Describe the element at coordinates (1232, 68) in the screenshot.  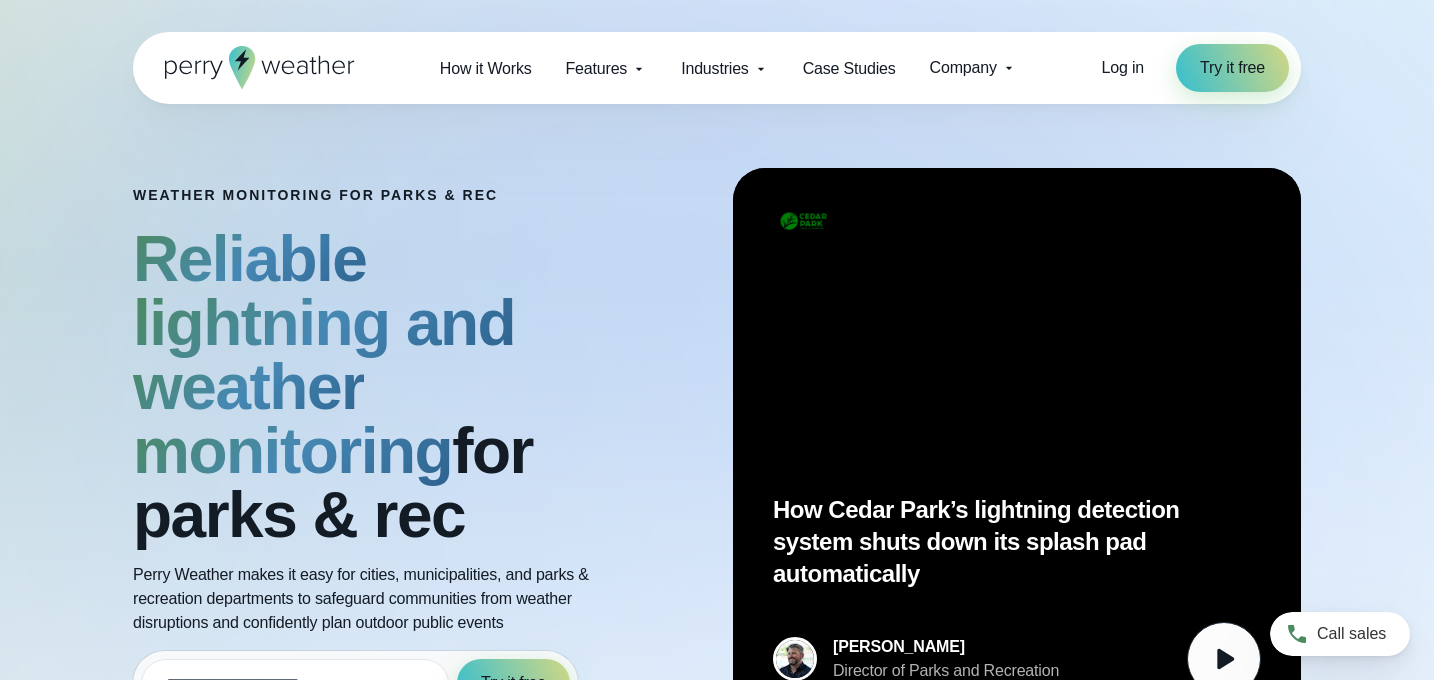
I see `span: Try it free` at that location.